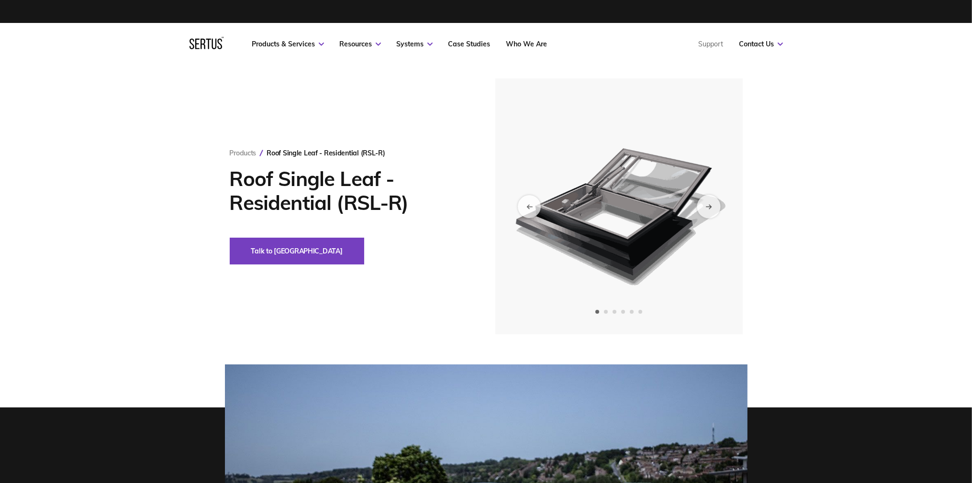  I want to click on a: Who We Are, so click(527, 44).